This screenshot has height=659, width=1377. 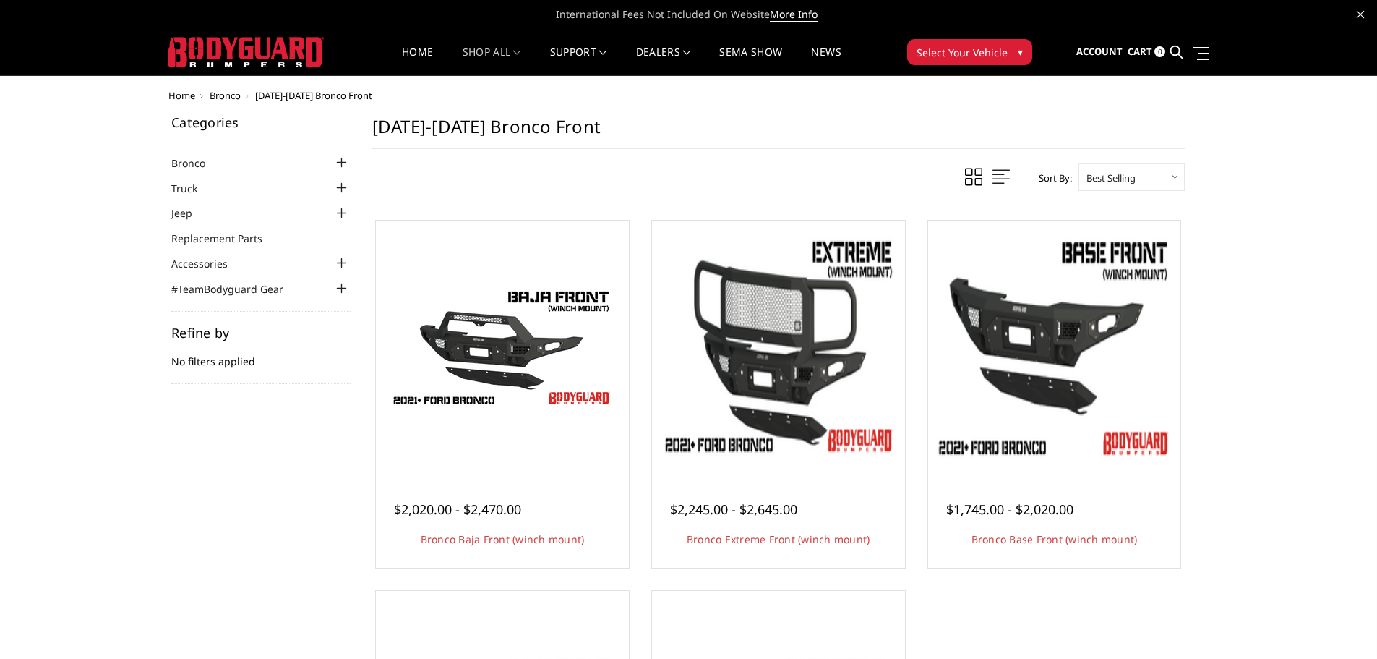 What do you see at coordinates (794, 14) in the screenshot?
I see `a: More Info` at bounding box center [794, 14].